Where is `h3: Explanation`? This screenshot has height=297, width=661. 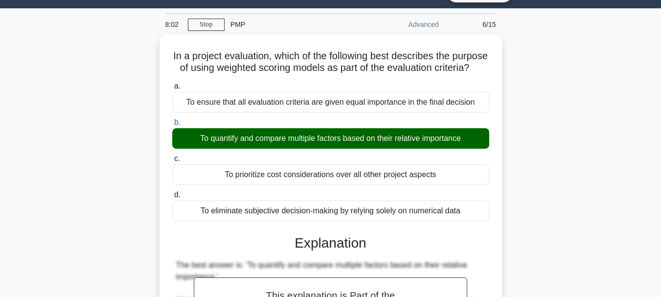
h3: Explanation is located at coordinates (331, 243).